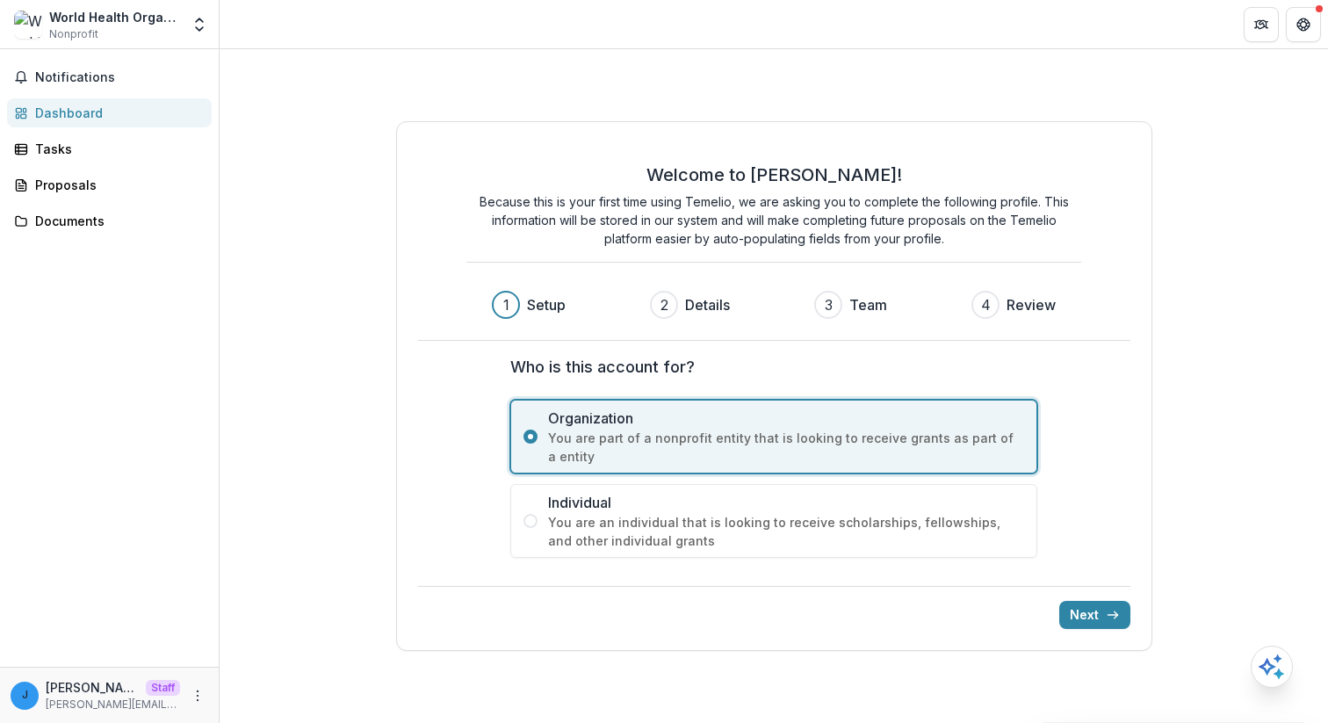 This screenshot has width=1328, height=723. What do you see at coordinates (198, 695) in the screenshot?
I see `button: More` at bounding box center [198, 695].